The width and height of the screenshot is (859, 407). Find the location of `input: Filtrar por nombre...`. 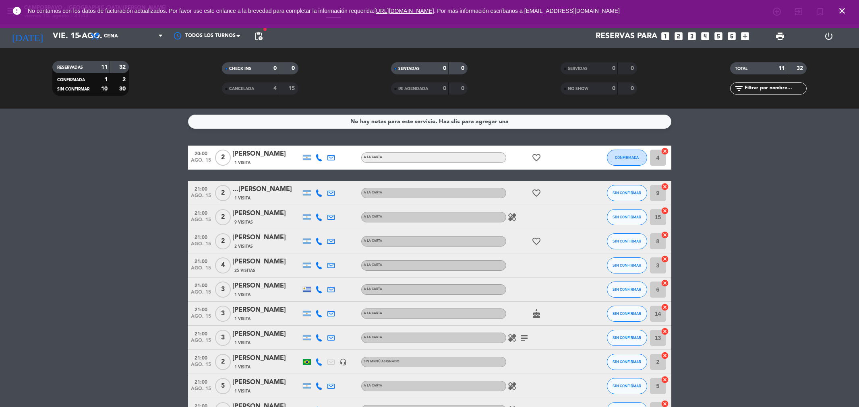

input: Filtrar por nombre... is located at coordinates (775, 89).